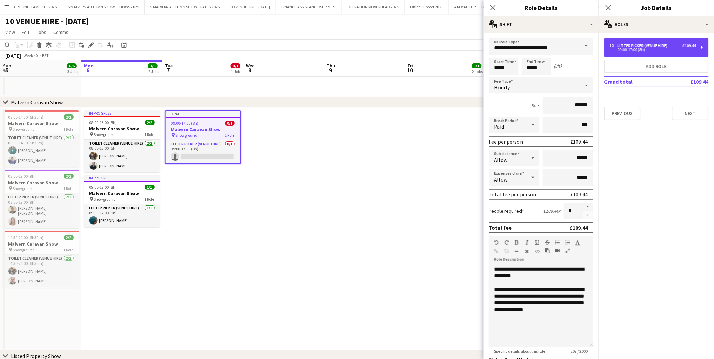 Image resolution: width=714 pixels, height=359 pixels. Describe the element at coordinates (31, 55) in the screenshot. I see `span: Week 40` at that location.